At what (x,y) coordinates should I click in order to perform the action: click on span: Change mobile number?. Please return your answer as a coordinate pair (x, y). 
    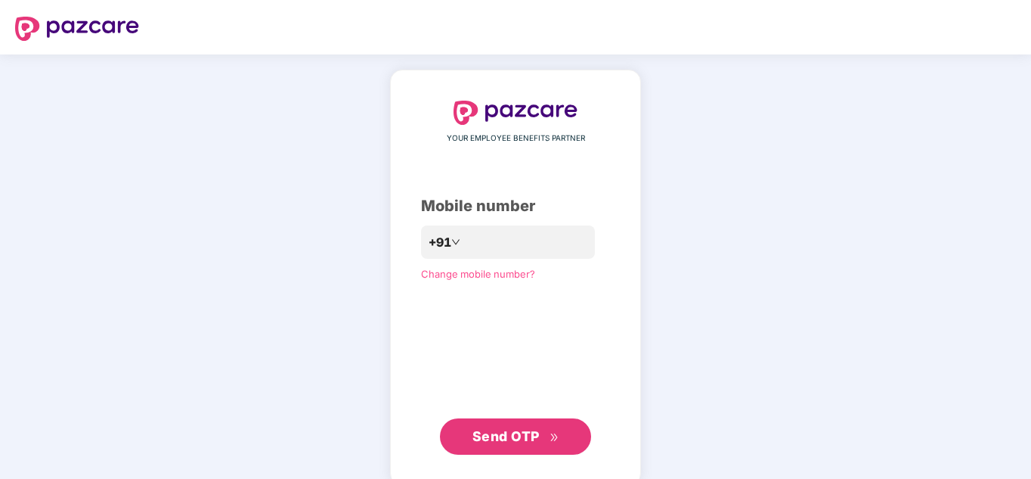
    Looking at the image, I should click on (478, 274).